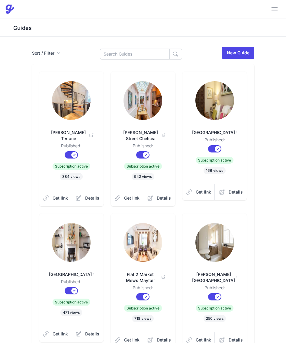  What do you see at coordinates (71, 313) in the screenshot?
I see `span: 471 views` at bounding box center [71, 313].